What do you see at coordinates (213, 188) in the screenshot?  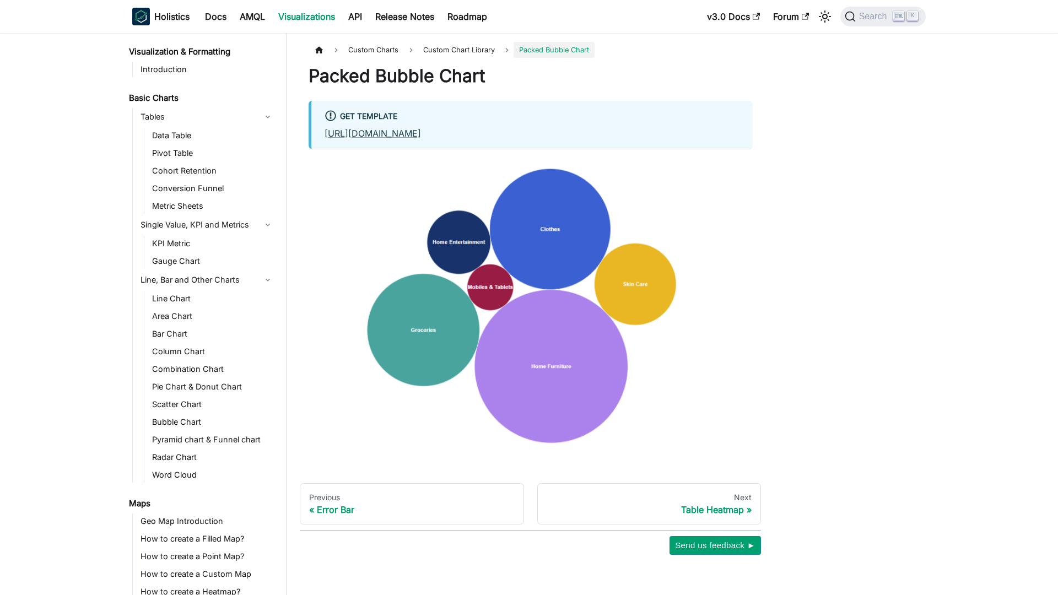 I see `a: Conversion Funnel` at bounding box center [213, 188].